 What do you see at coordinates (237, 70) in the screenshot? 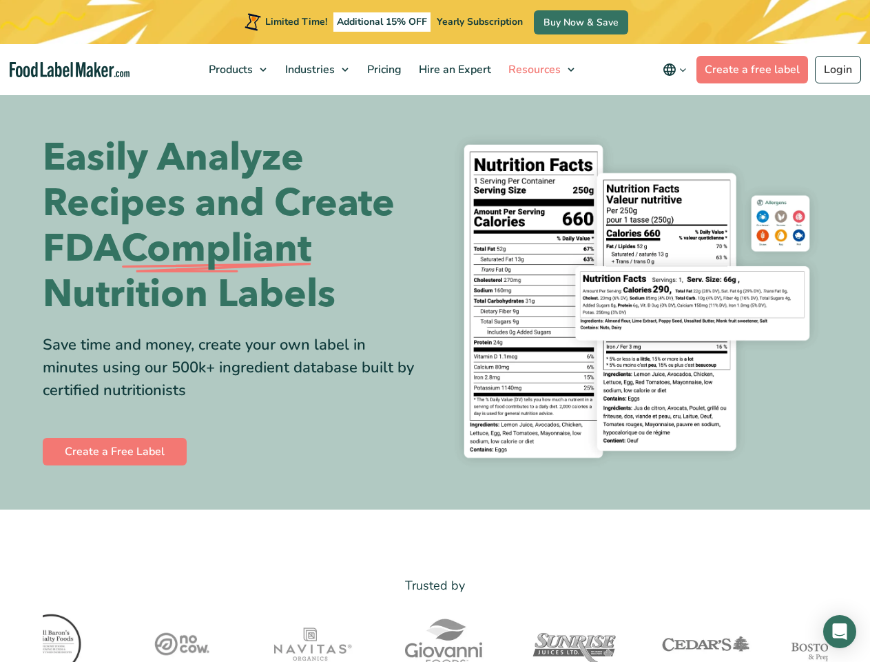
I see `a: Products` at bounding box center [237, 70].